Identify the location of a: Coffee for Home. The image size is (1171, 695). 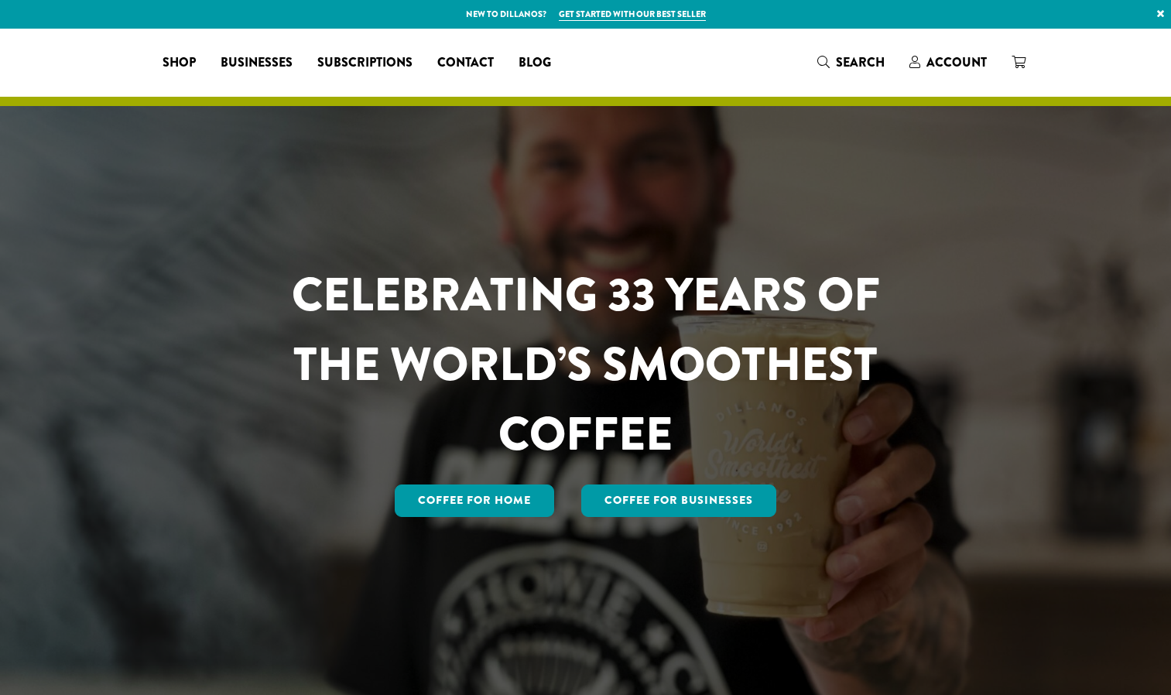
(474, 501).